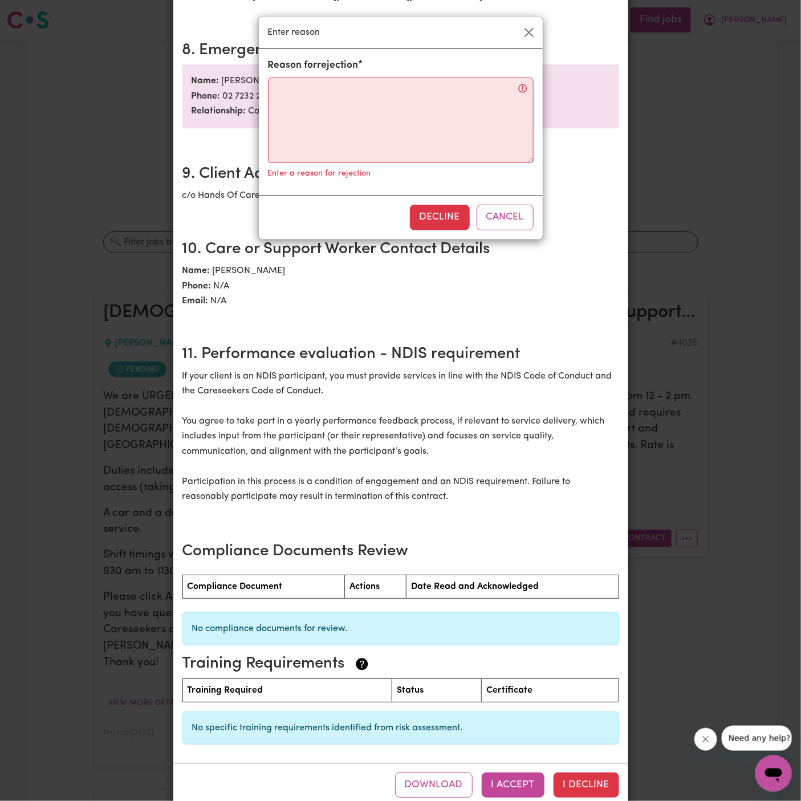 The width and height of the screenshot is (801, 801). Describe the element at coordinates (313, 66) in the screenshot. I see `label: Reason for rejection` at that location.